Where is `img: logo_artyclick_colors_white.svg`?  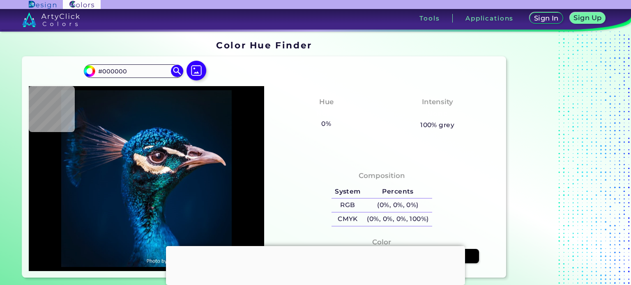 img: logo_artyclick_colors_white.svg is located at coordinates (51, 20).